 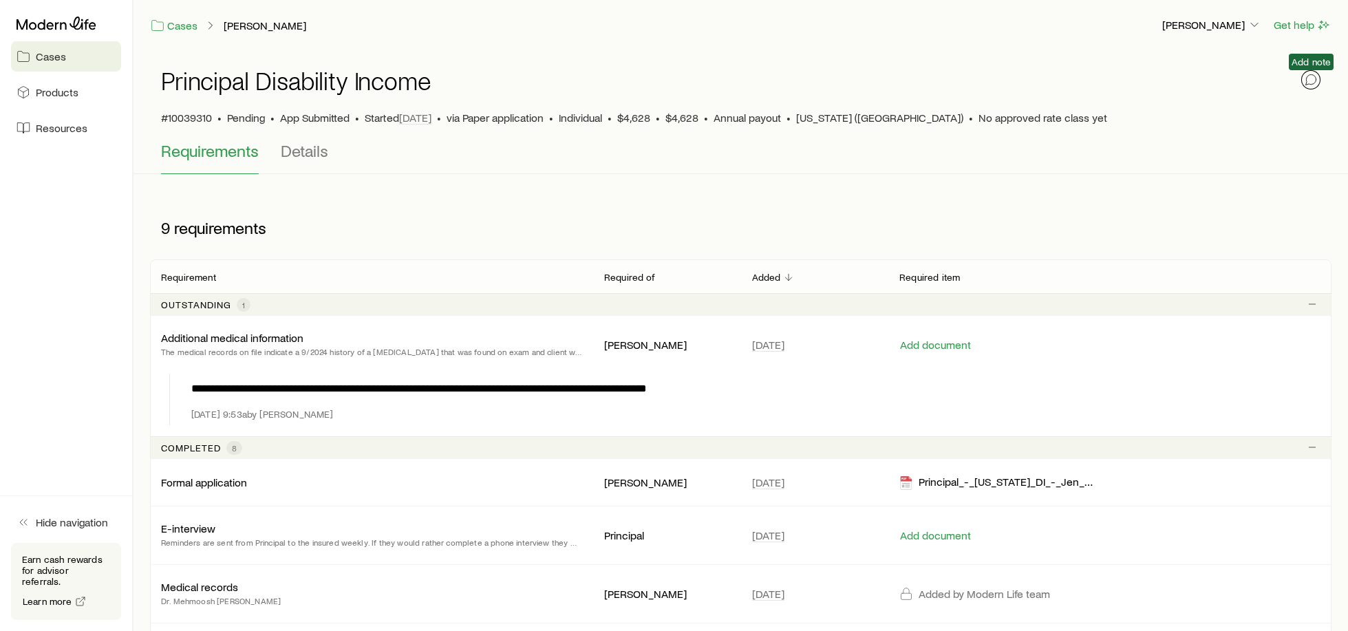 I want to click on span: Details, so click(x=304, y=151).